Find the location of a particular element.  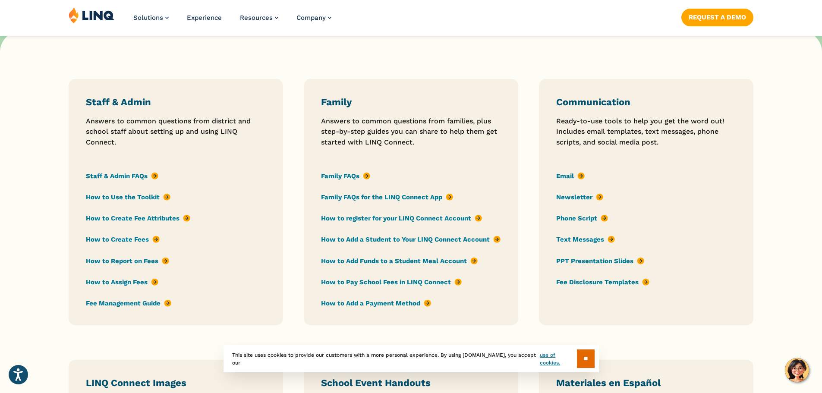

a: How to Add Funds to a Student Meal Account is located at coordinates (399, 261).